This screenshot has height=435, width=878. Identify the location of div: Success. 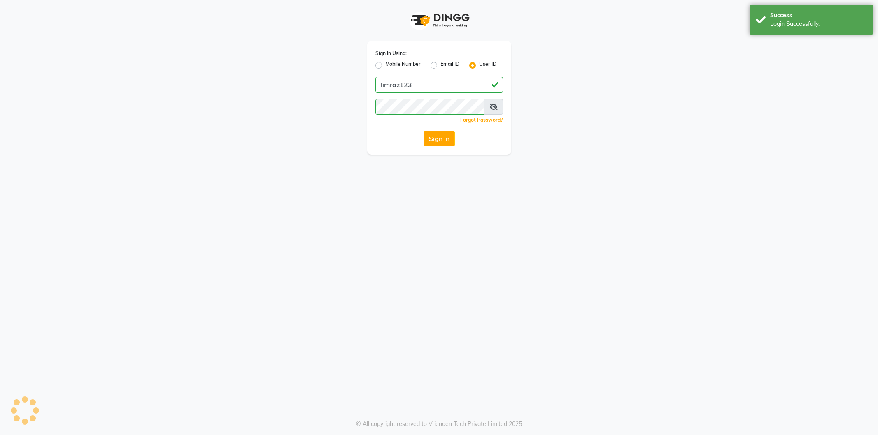
(818, 15).